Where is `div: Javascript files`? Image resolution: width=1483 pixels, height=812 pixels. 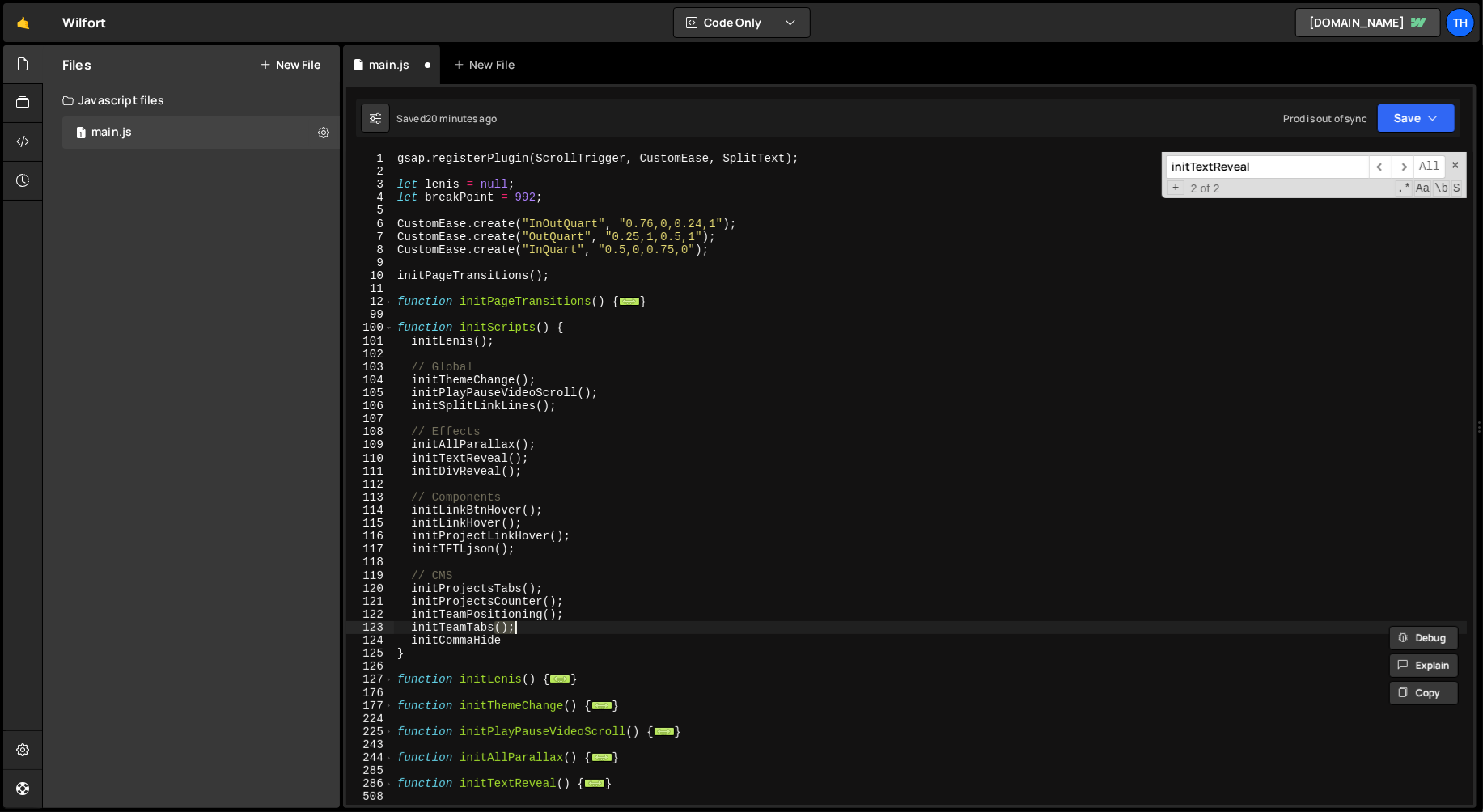 div: Javascript files is located at coordinates (191, 100).